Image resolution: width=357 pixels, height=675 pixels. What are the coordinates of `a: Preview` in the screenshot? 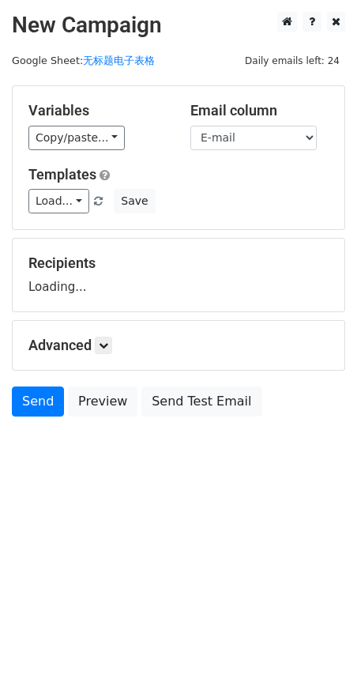 It's located at (103, 401).